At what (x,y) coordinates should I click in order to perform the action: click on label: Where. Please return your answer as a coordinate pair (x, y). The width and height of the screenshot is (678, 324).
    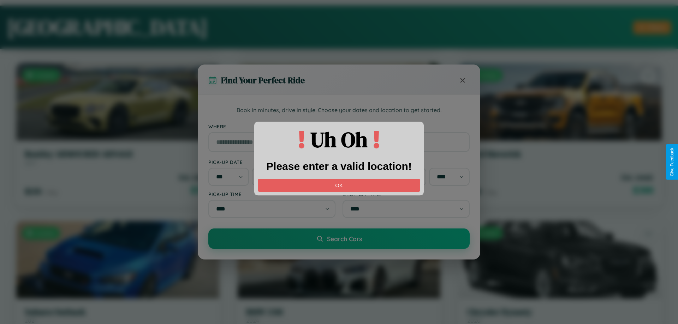
    Looking at the image, I should click on (339, 126).